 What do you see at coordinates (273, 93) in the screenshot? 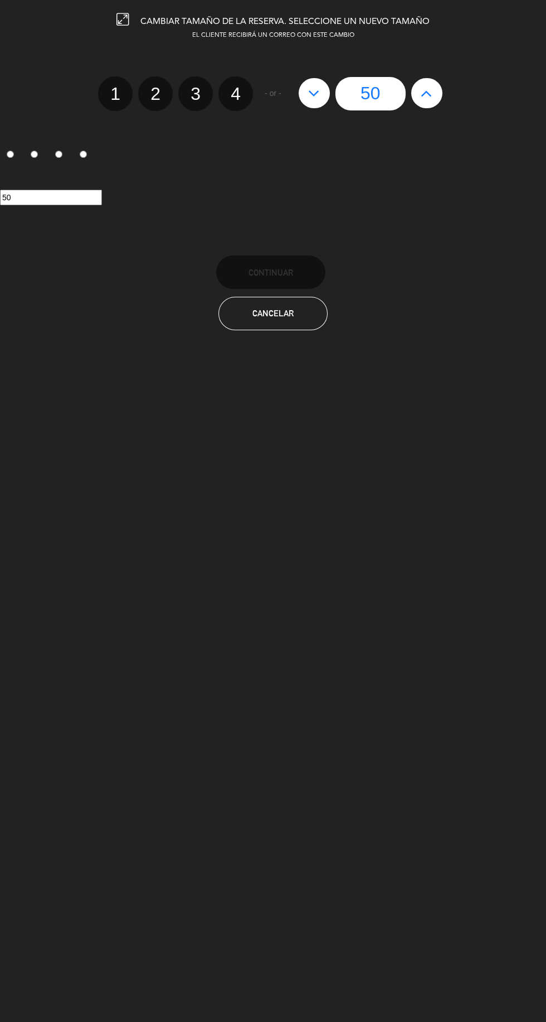
I see `span: - or -` at bounding box center [273, 93].